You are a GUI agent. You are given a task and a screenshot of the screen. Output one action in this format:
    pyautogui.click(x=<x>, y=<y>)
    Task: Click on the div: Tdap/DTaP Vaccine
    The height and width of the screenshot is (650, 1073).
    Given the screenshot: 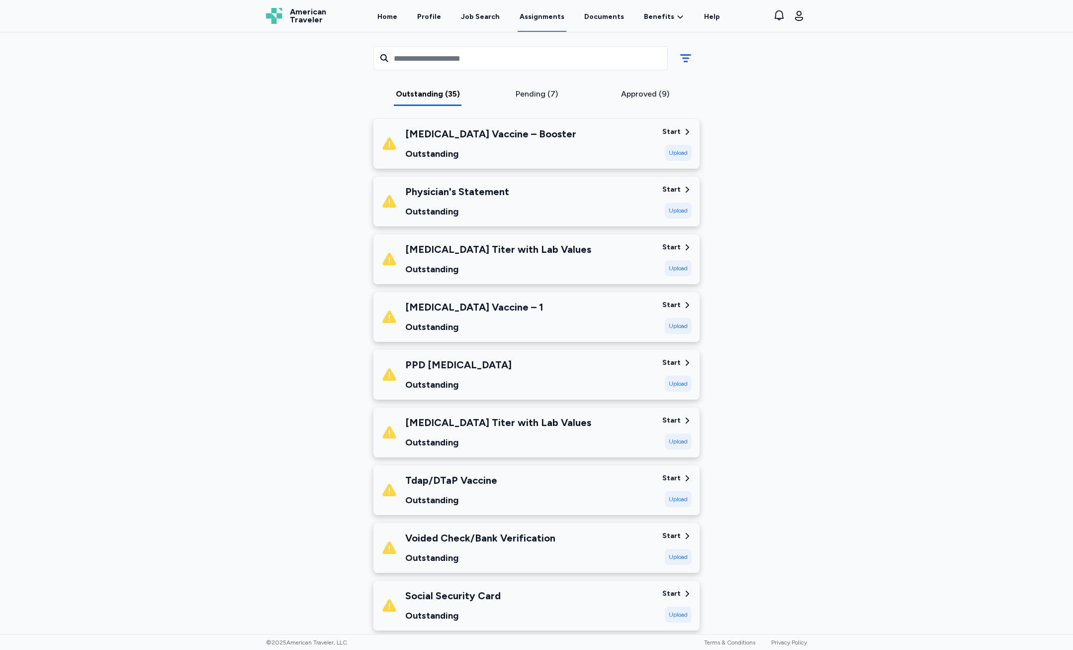 What is the action you would take?
    pyautogui.click(x=451, y=480)
    